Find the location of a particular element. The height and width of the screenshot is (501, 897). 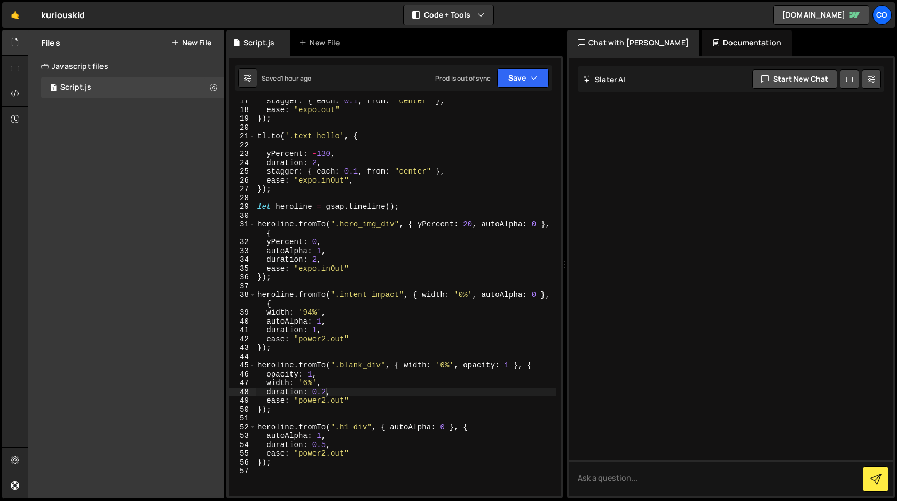

button: Save is located at coordinates (523, 78).